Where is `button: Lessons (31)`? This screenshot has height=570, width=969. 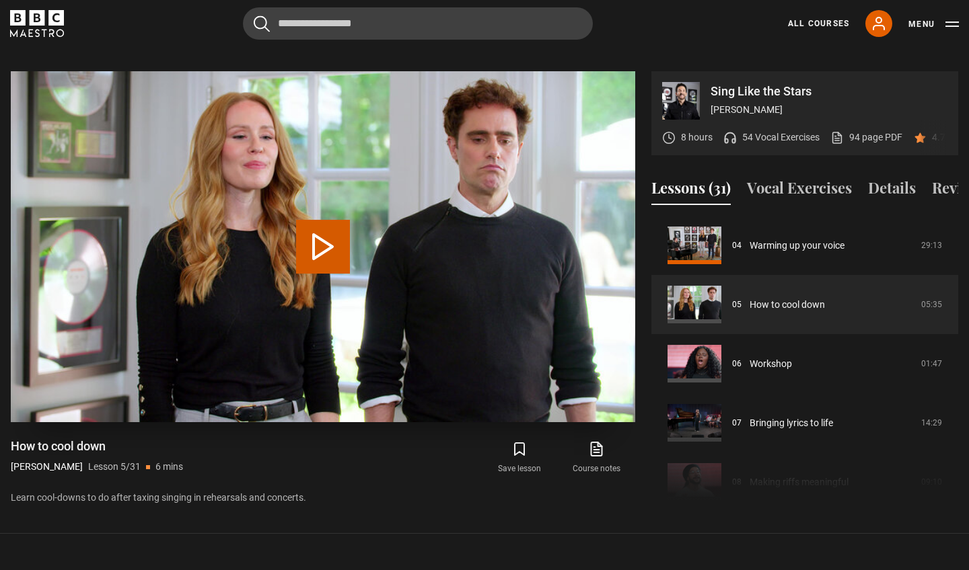 button: Lessons (31) is located at coordinates (691, 191).